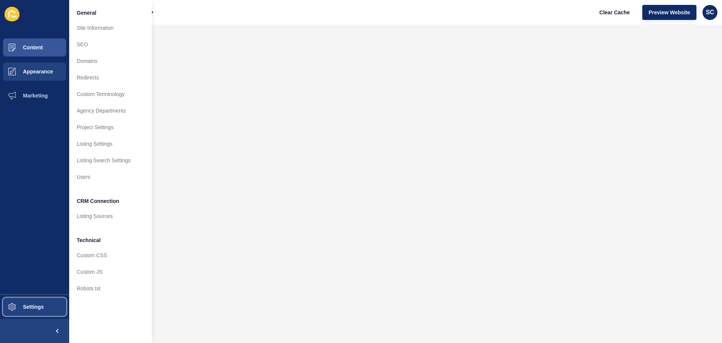  Describe the element at coordinates (89, 240) in the screenshot. I see `span: Technical` at that location.